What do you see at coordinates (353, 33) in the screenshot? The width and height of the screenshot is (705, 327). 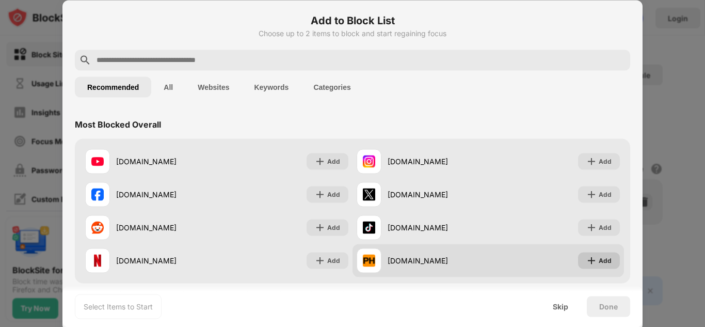 I see `div: Choose up to 2 items to block and start regaining focus` at bounding box center [353, 33].